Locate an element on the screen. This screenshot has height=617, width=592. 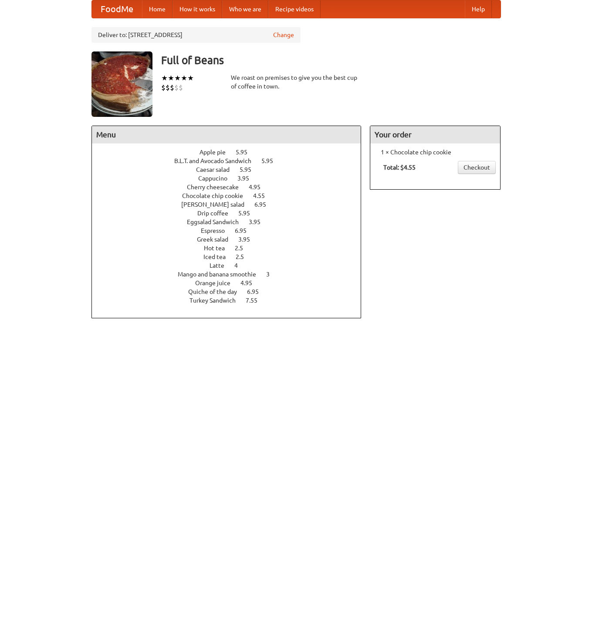
span: Eggsalad Sandwich is located at coordinates (217, 222).